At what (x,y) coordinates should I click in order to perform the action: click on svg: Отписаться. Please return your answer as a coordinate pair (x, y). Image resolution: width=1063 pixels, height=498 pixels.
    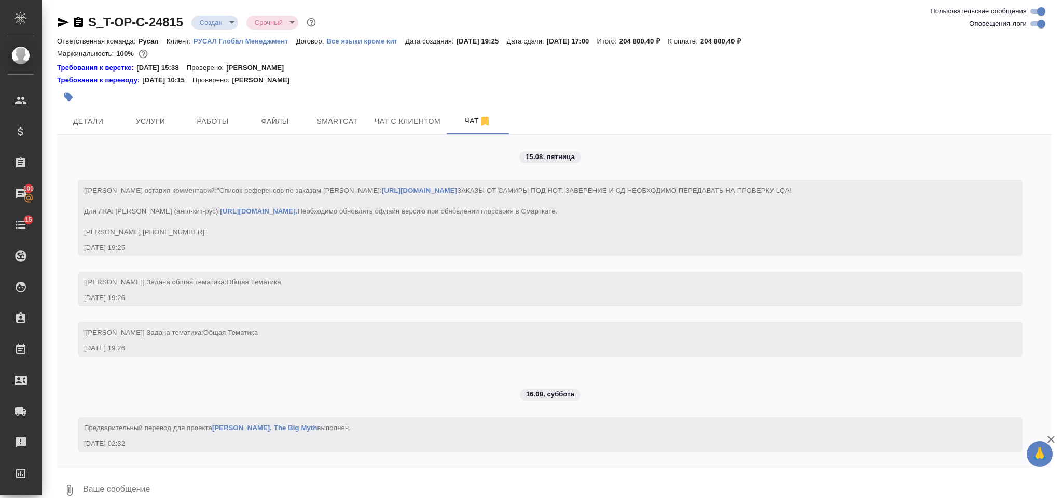
    Looking at the image, I should click on (485, 121).